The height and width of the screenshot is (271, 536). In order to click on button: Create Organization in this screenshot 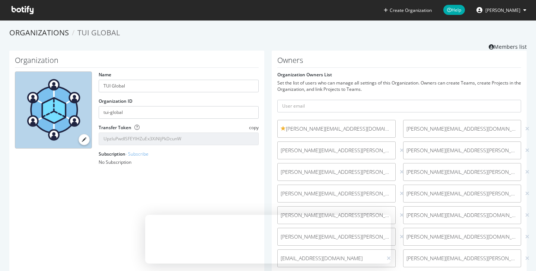, I will do `click(408, 10)`.